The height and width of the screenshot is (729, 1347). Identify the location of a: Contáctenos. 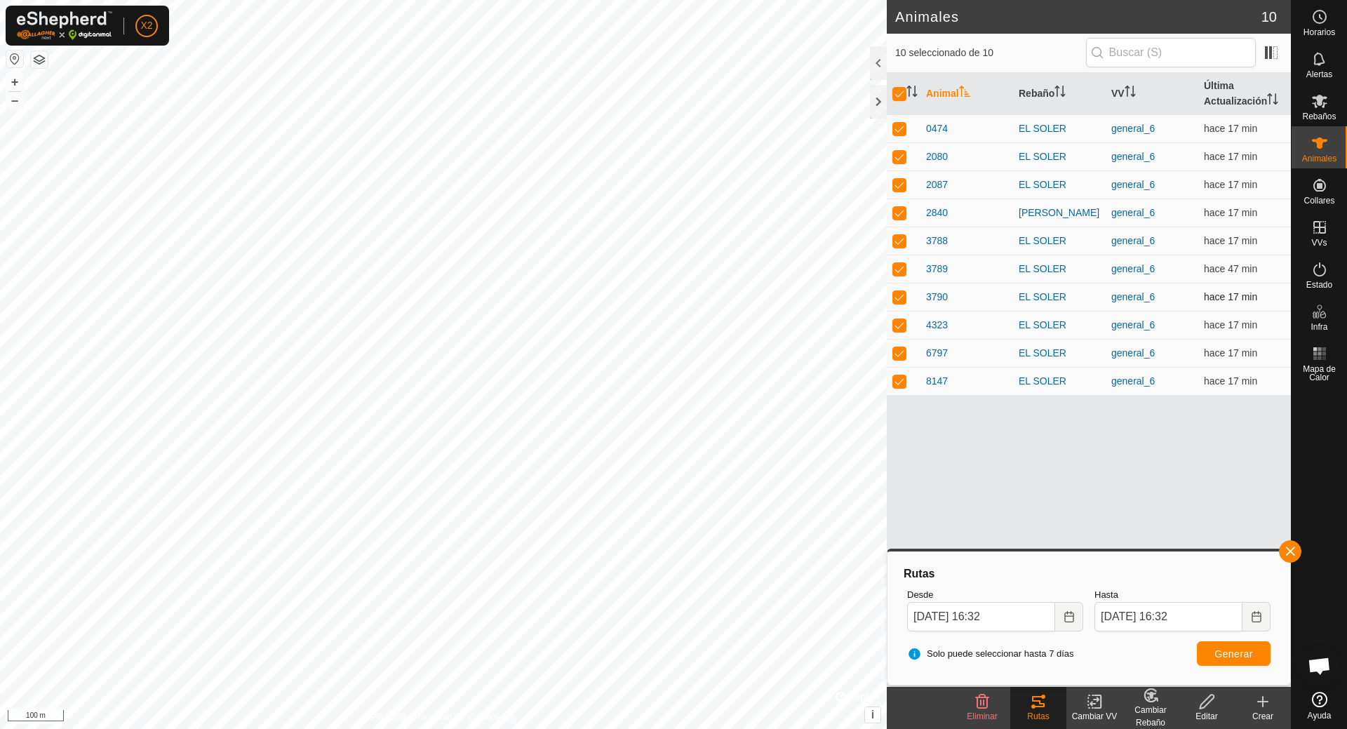
(492, 717).